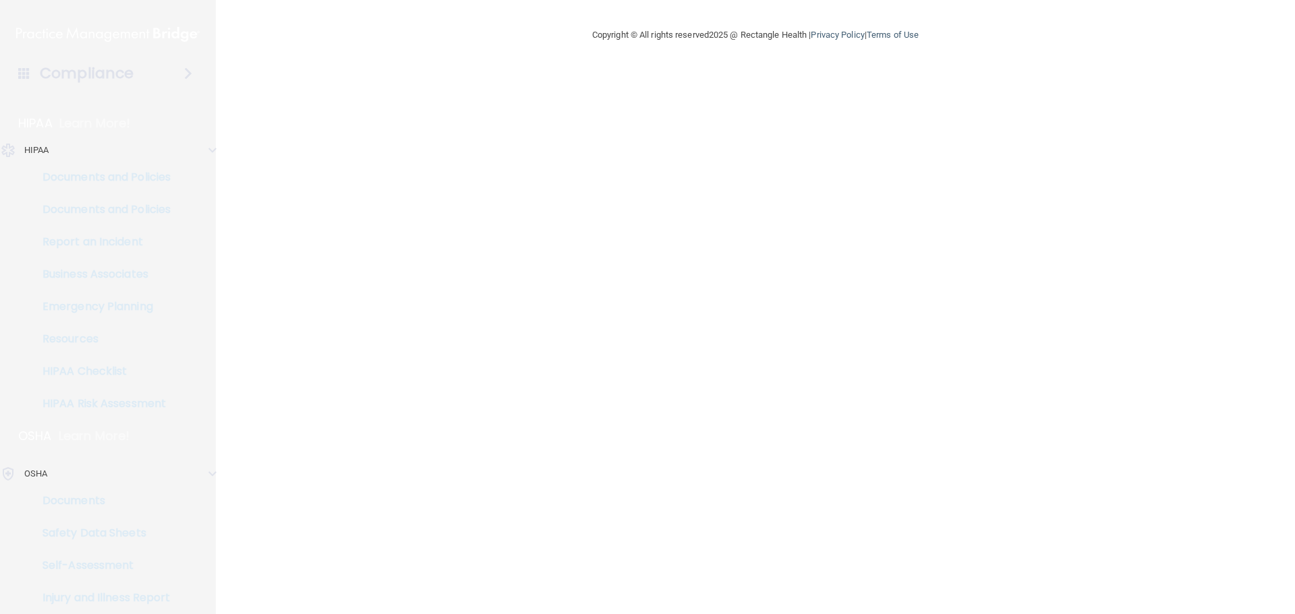  Describe the element at coordinates (100, 274) in the screenshot. I see `p: Business Associates` at that location.